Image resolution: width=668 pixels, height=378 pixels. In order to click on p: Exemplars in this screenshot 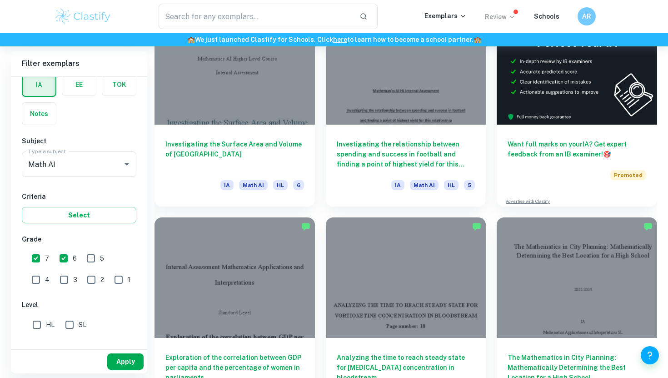, I will do `click(446, 16)`.